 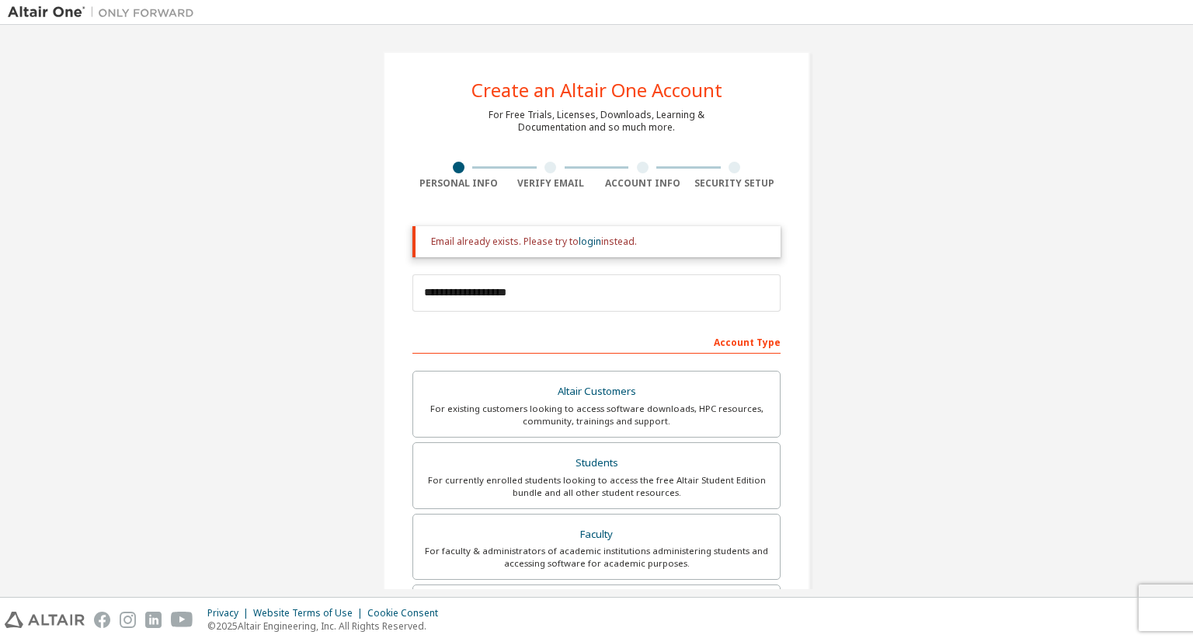 What do you see at coordinates (597, 557) in the screenshot?
I see `div: For faculty & administrators of academic institutions administering students and accessing softwa...` at bounding box center [597, 557].